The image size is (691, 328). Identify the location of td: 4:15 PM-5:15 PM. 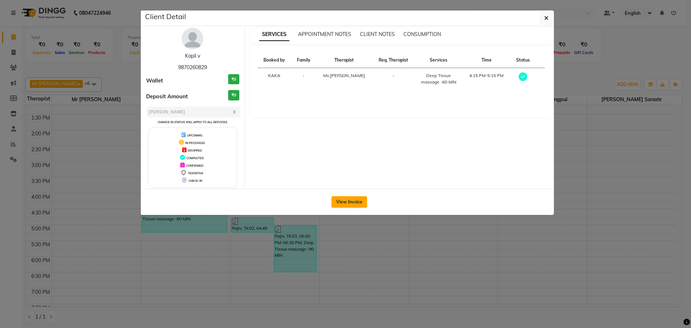
(487, 79).